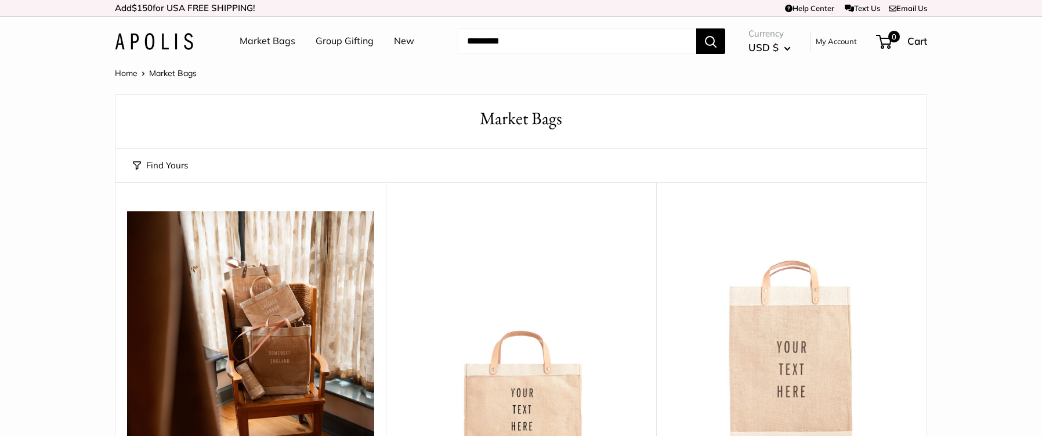  Describe the element at coordinates (154, 41) in the screenshot. I see `img: Apolis` at that location.